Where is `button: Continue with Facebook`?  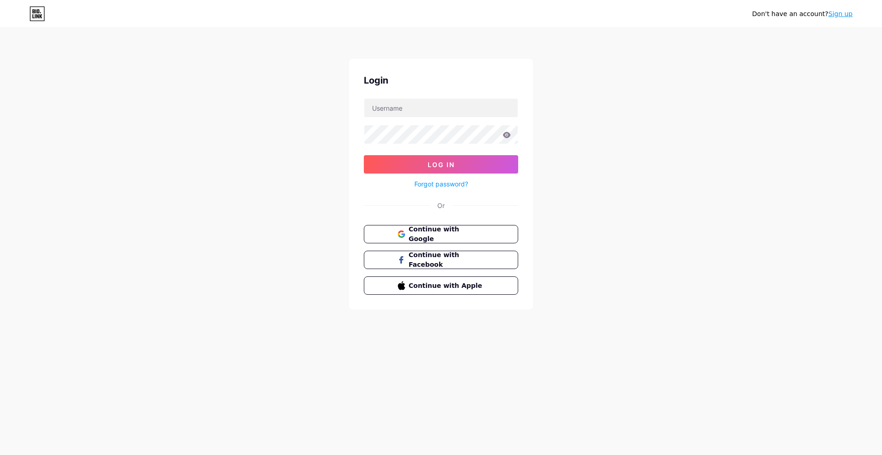
button: Continue with Facebook is located at coordinates (441, 260).